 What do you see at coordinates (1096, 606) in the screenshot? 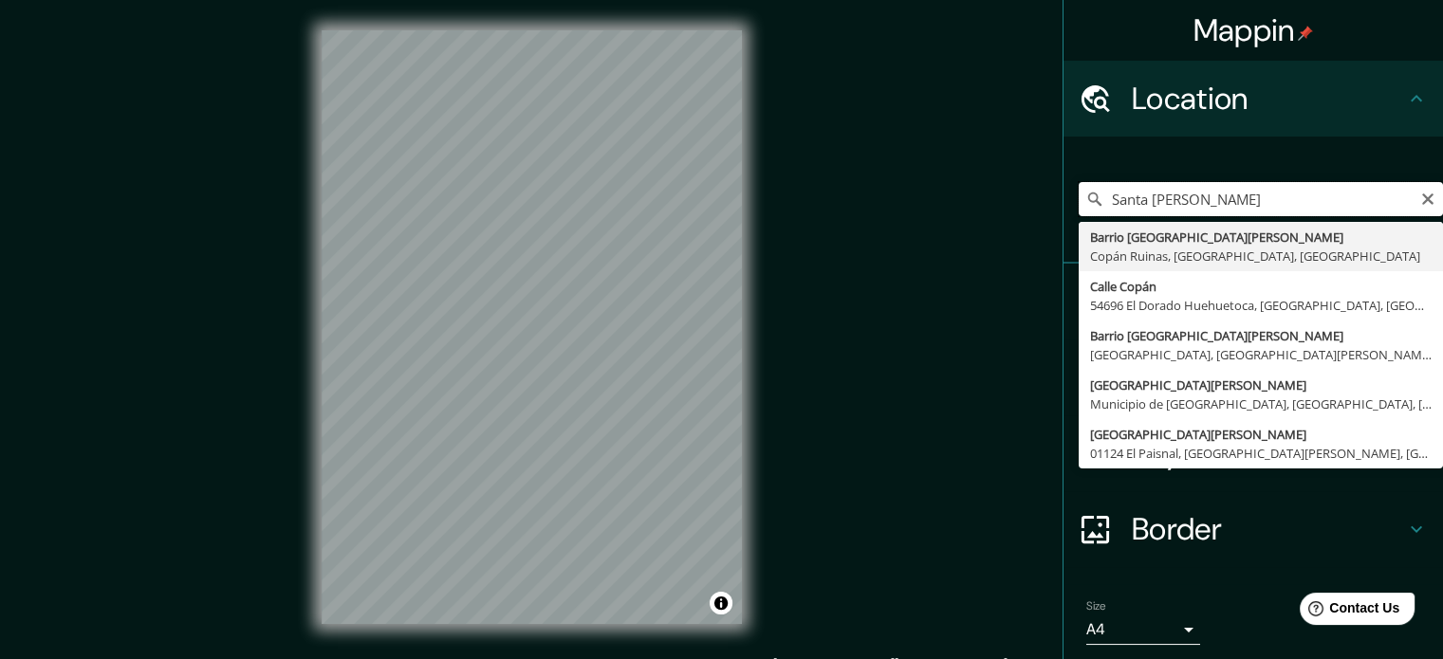
I see `label: Size` at bounding box center [1096, 606].